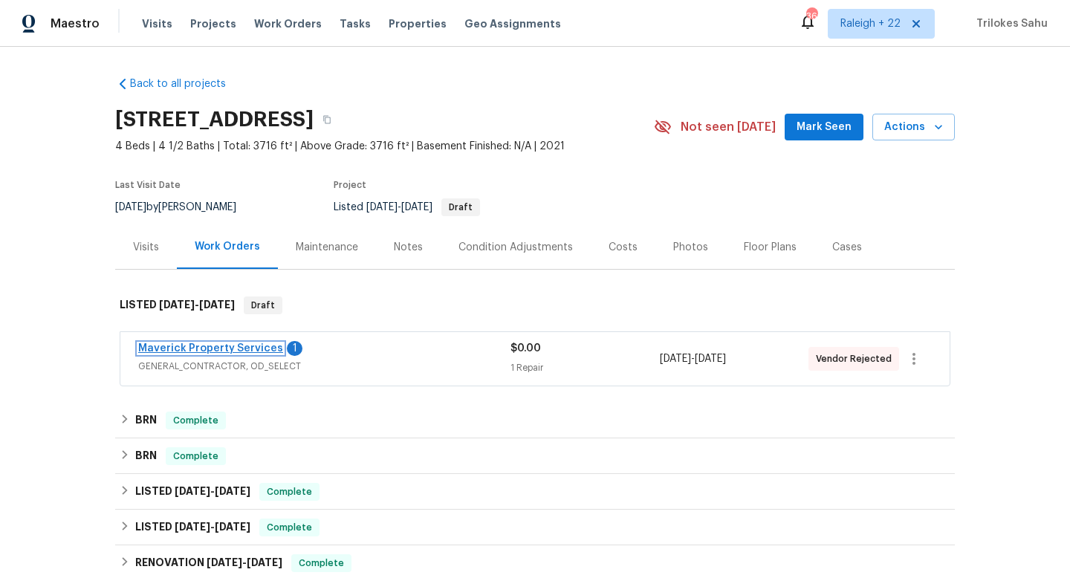 Image resolution: width=1070 pixels, height=578 pixels. I want to click on span: Mark Seen, so click(824, 127).